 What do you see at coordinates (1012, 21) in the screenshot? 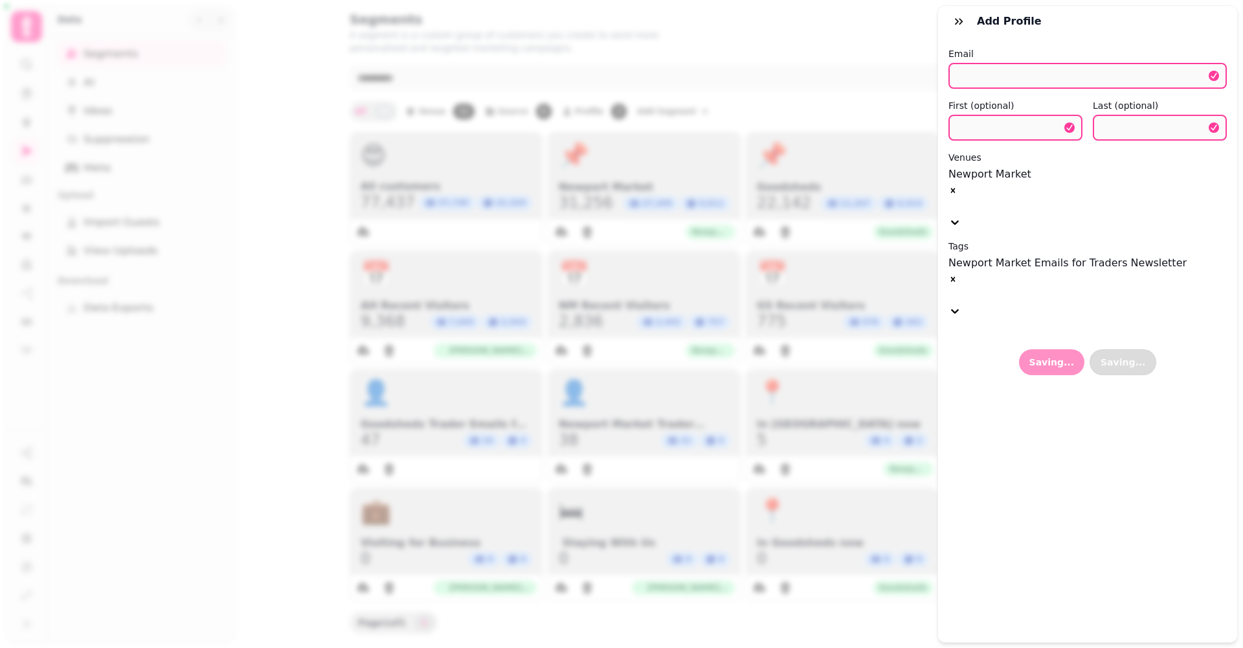
I see `h3: Add profile` at bounding box center [1012, 21].